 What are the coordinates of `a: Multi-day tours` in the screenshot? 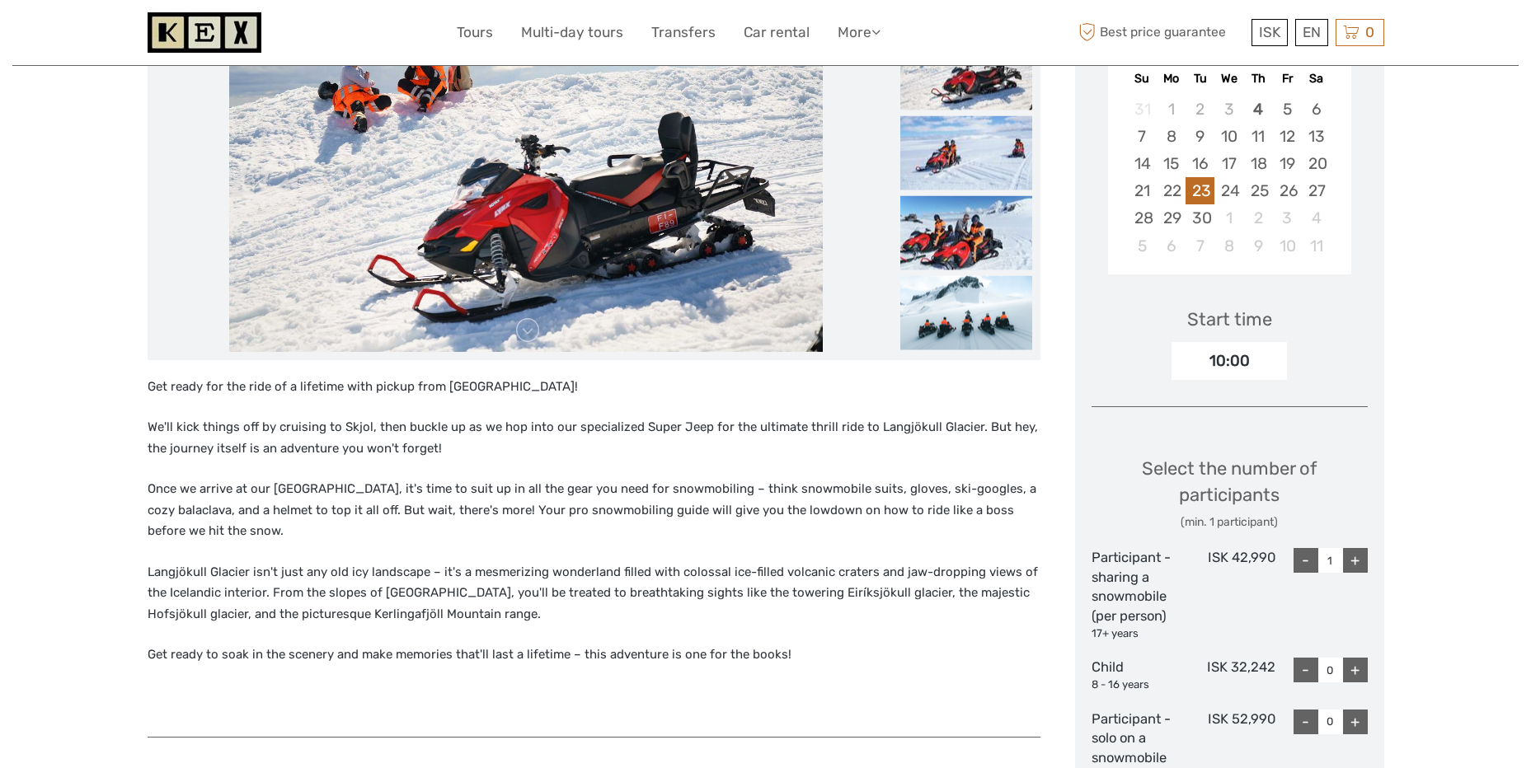 It's located at (572, 32).